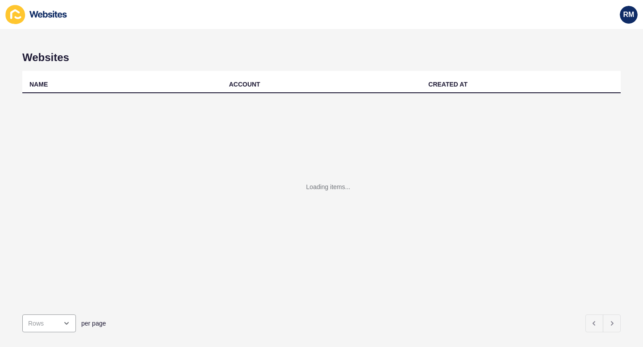 Image resolution: width=643 pixels, height=347 pixels. Describe the element at coordinates (328, 187) in the screenshot. I see `div: Loading items...` at that location.